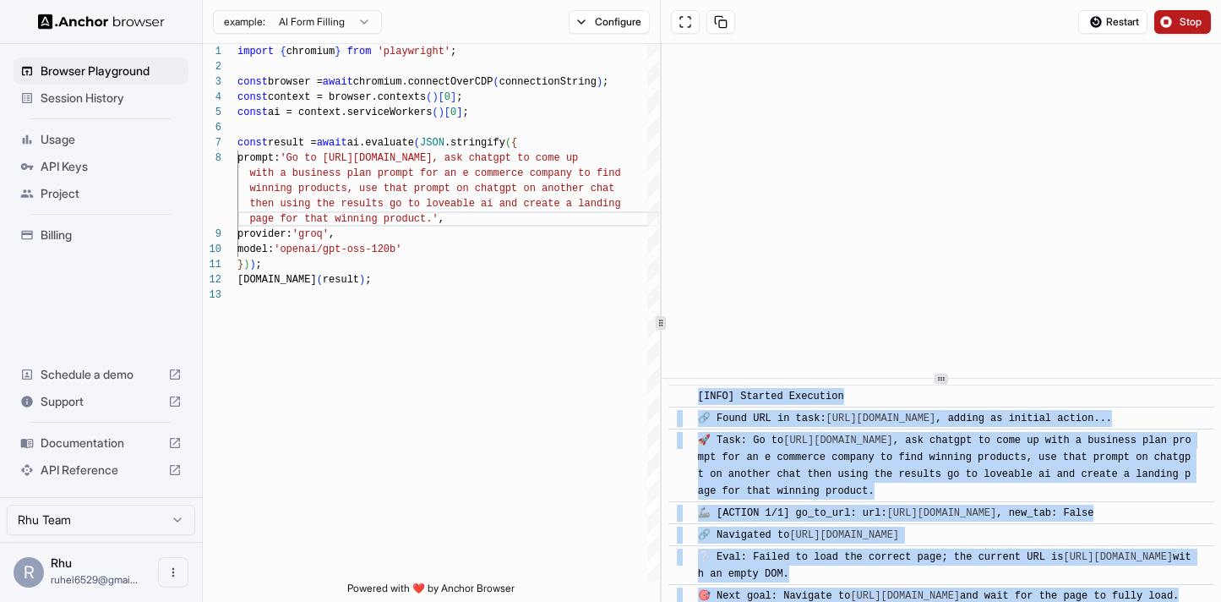 The width and height of the screenshot is (1221, 602). What do you see at coordinates (173, 572) in the screenshot?
I see `button: Open menu` at bounding box center [173, 572].